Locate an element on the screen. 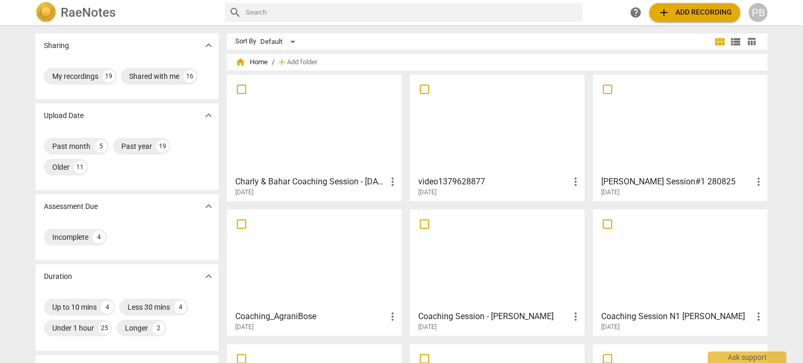 This screenshot has width=803, height=363. div: 2 is located at coordinates (158, 328).